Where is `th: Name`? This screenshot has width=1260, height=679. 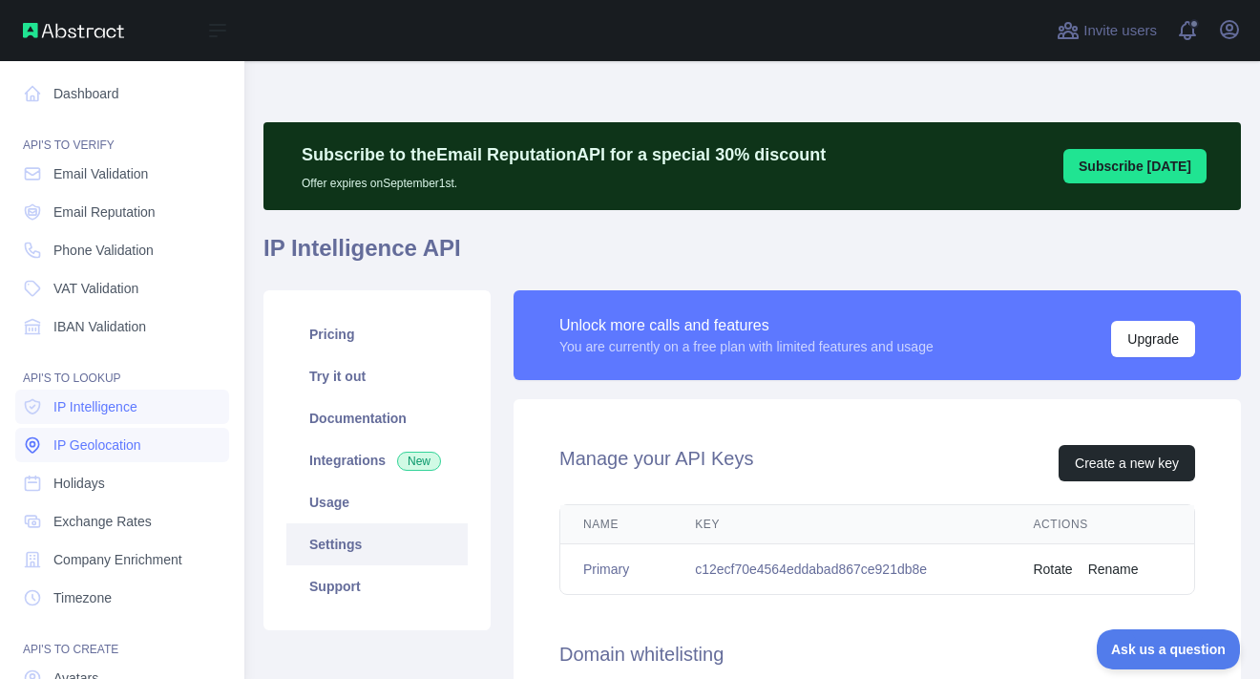
th: Name is located at coordinates (616, 524).